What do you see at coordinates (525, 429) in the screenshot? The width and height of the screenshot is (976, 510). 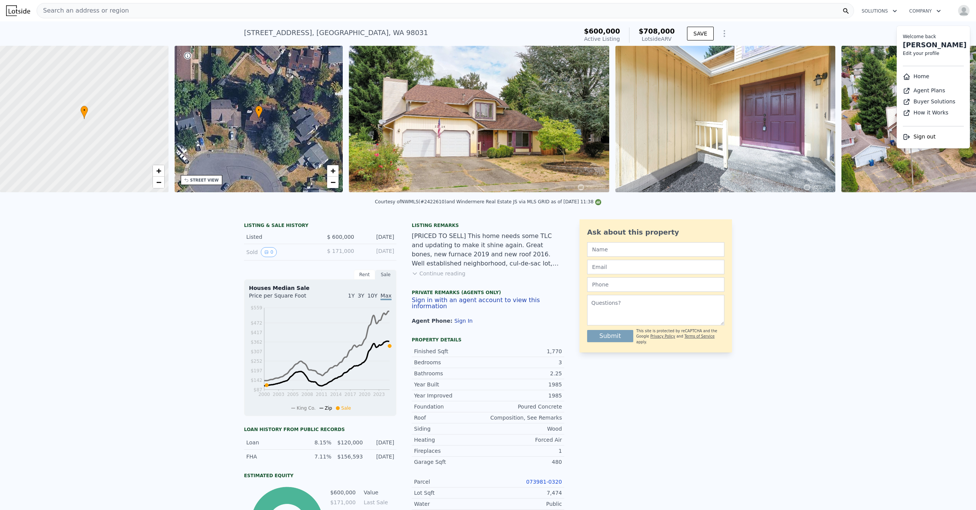 I see `div: Wood` at bounding box center [525, 429].